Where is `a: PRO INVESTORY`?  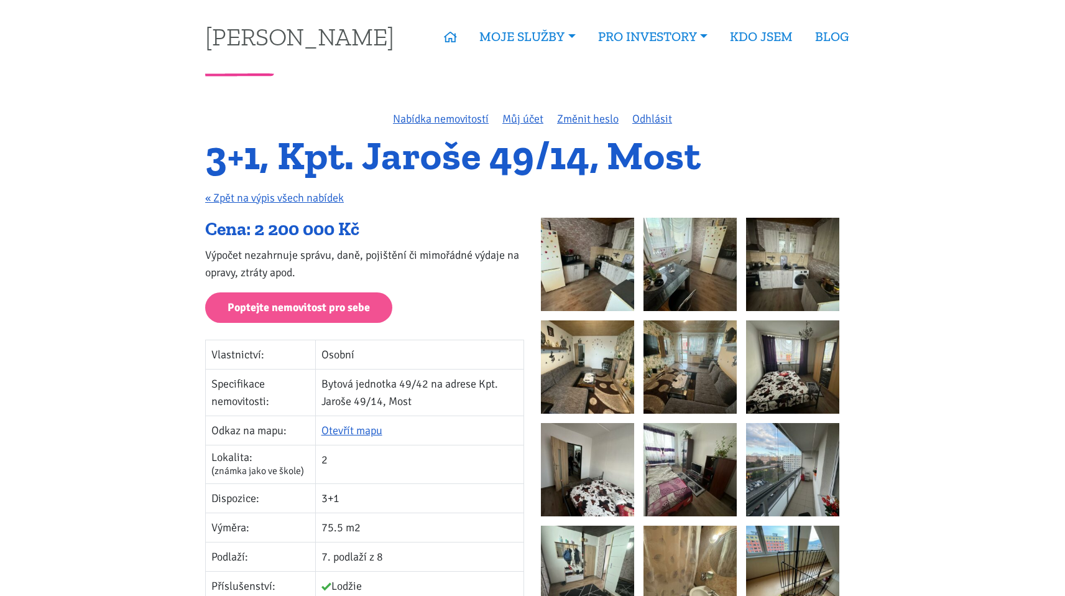
a: PRO INVESTORY is located at coordinates (653, 37).